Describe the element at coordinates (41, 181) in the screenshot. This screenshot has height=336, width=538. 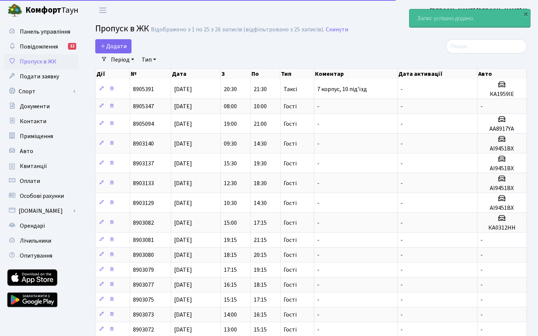
I see `a: Оплати` at that location.